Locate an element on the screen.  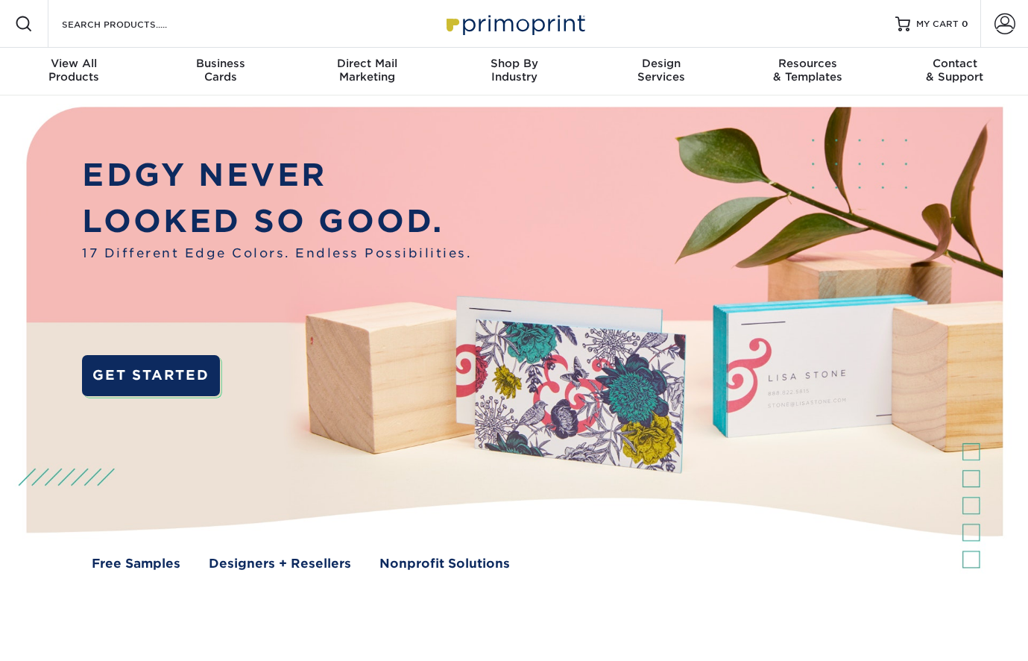
a: Shop ByIndustry is located at coordinates (514, 72).